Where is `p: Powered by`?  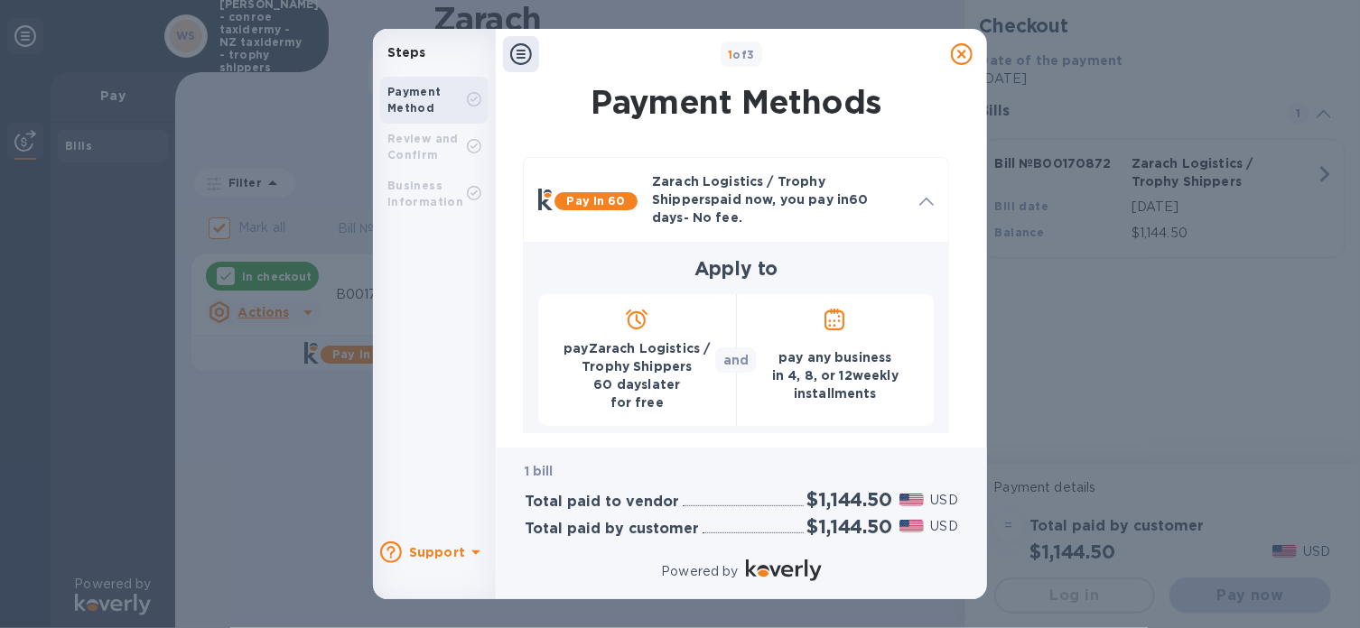
p: Powered by is located at coordinates (699, 572).